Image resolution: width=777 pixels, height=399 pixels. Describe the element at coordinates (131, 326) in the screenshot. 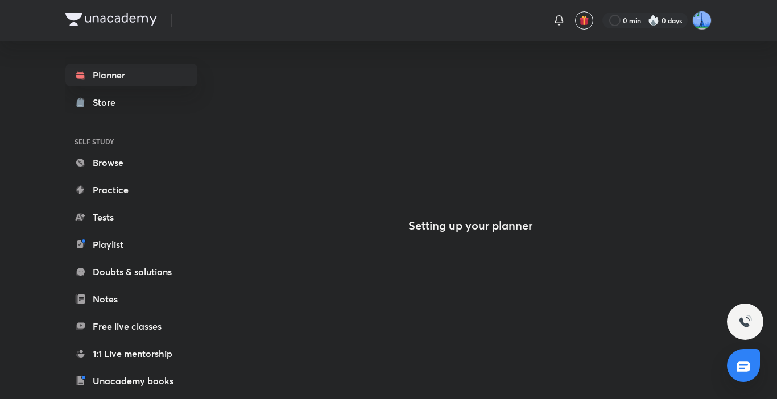

I see `a: Free live classes` at that location.